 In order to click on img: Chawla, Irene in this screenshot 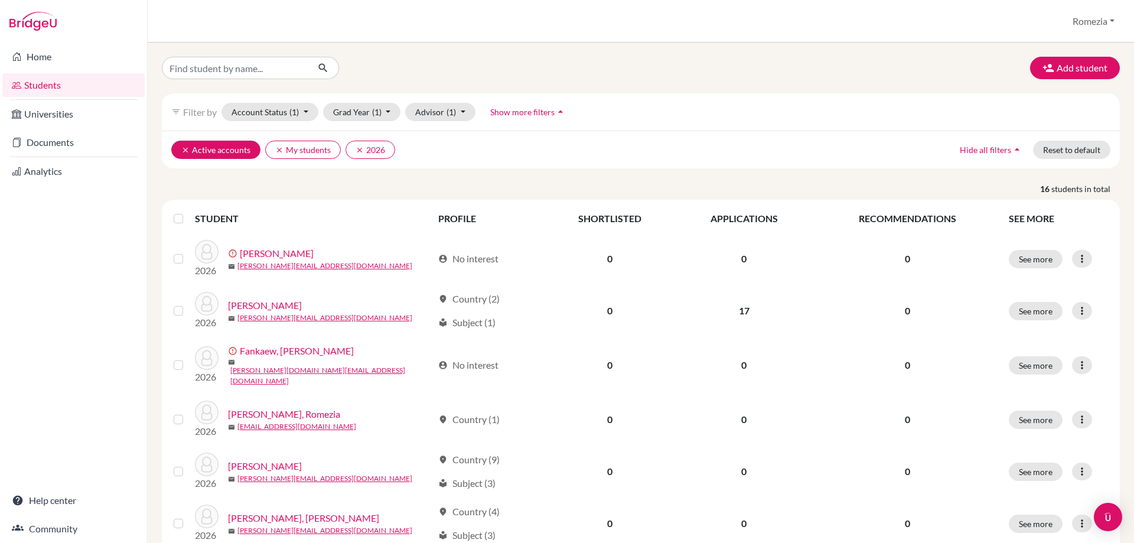, I will do `click(207, 303)`.